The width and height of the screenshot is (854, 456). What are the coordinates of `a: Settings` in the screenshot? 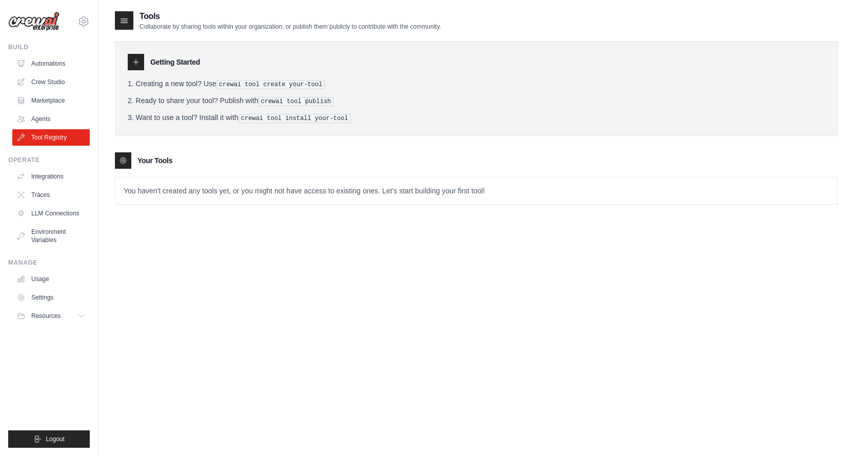 It's located at (51, 297).